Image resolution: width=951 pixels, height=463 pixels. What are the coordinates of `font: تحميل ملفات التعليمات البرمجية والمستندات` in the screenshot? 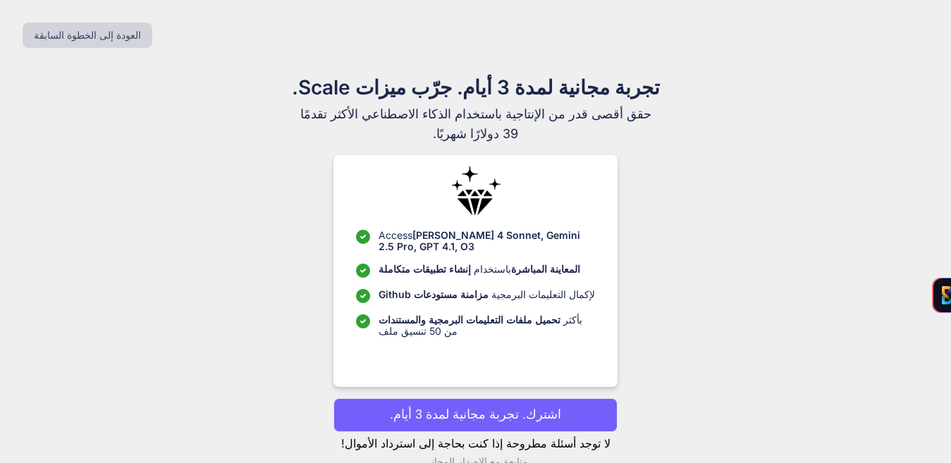 It's located at (470, 319).